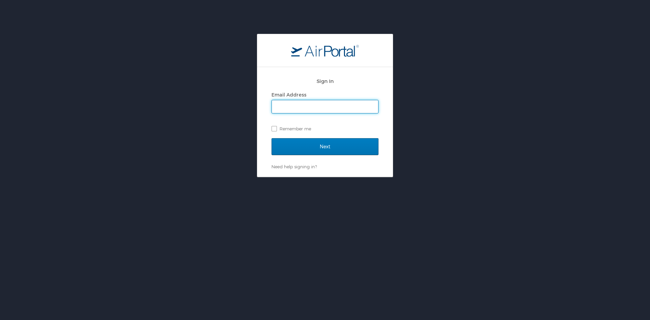 The height and width of the screenshot is (320, 650). What do you see at coordinates (325, 147) in the screenshot?
I see `input: Next` at bounding box center [325, 147].